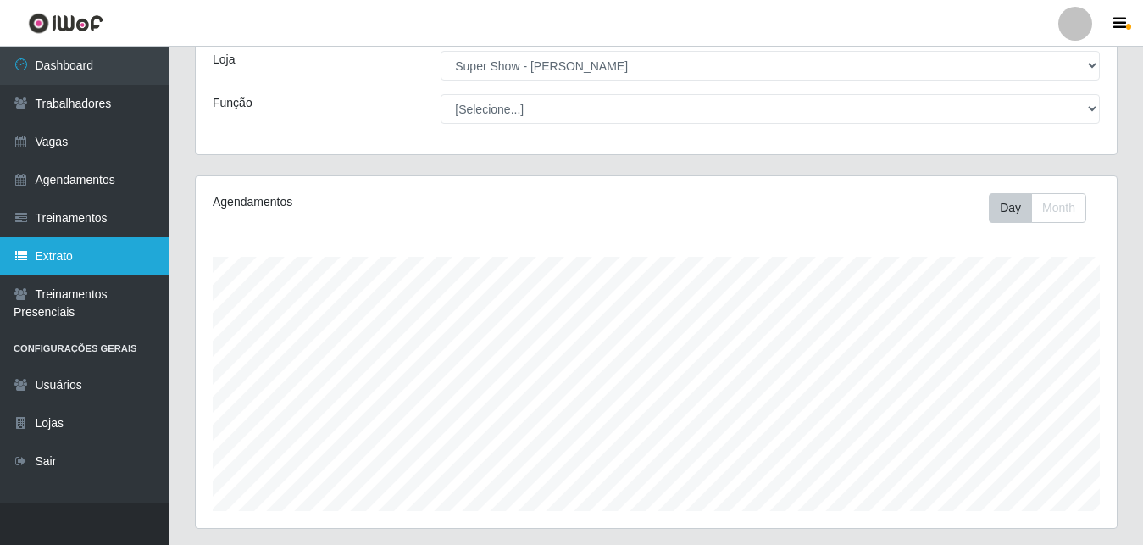 The height and width of the screenshot is (545, 1143). What do you see at coordinates (224, 59) in the screenshot?
I see `label: Loja` at bounding box center [224, 59].